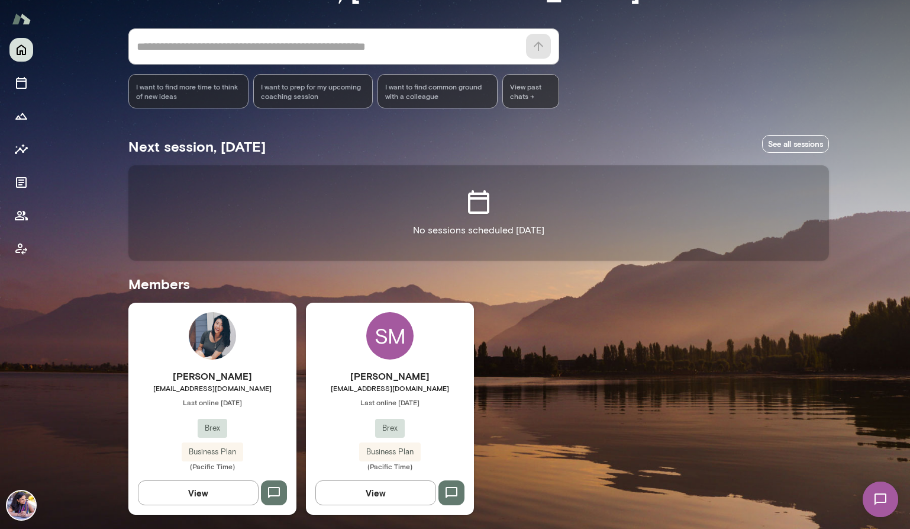  Describe the element at coordinates (390, 336) in the screenshot. I see `div: SM` at that location.